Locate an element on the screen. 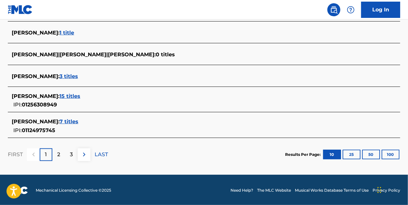  a: Log In is located at coordinates (380, 10).